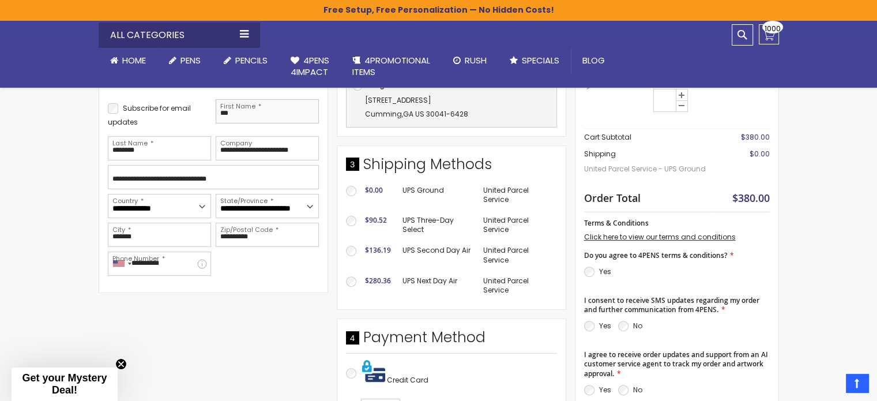  I want to click on div: United States: +1, so click(122, 263).